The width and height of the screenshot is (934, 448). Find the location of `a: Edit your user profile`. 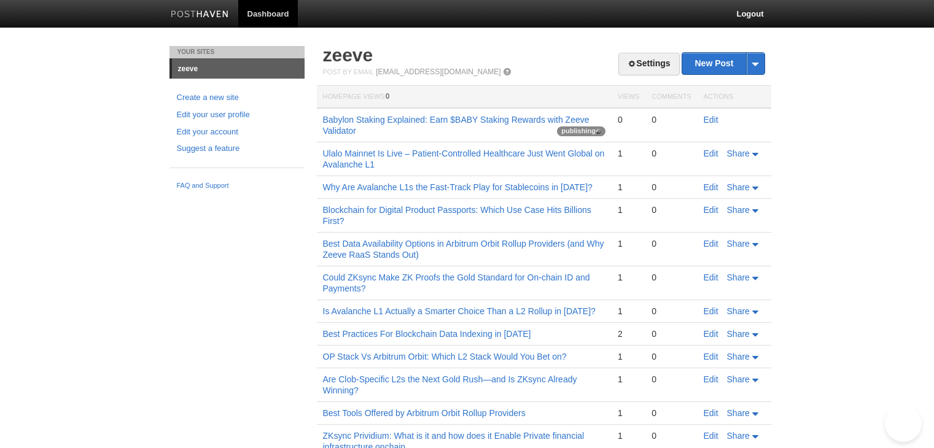

a: Edit your user profile is located at coordinates (237, 115).